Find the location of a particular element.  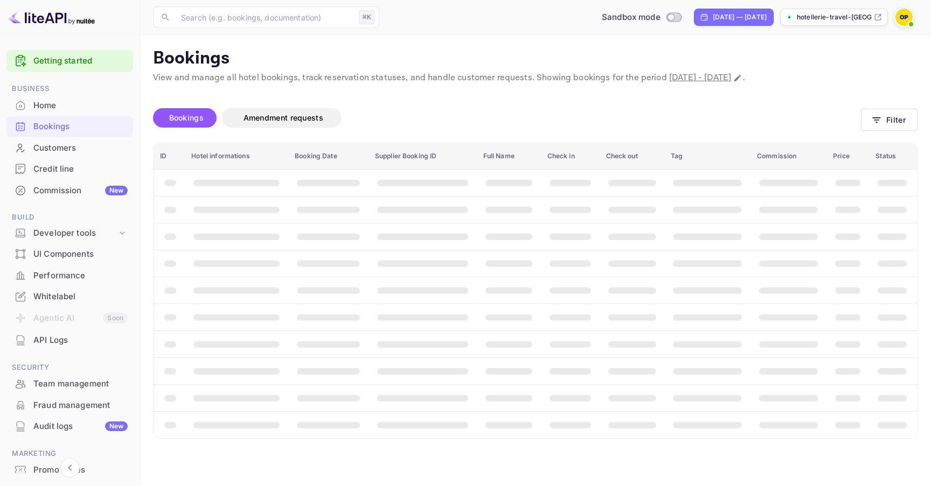

img: Oscar Padila is located at coordinates (904, 17).